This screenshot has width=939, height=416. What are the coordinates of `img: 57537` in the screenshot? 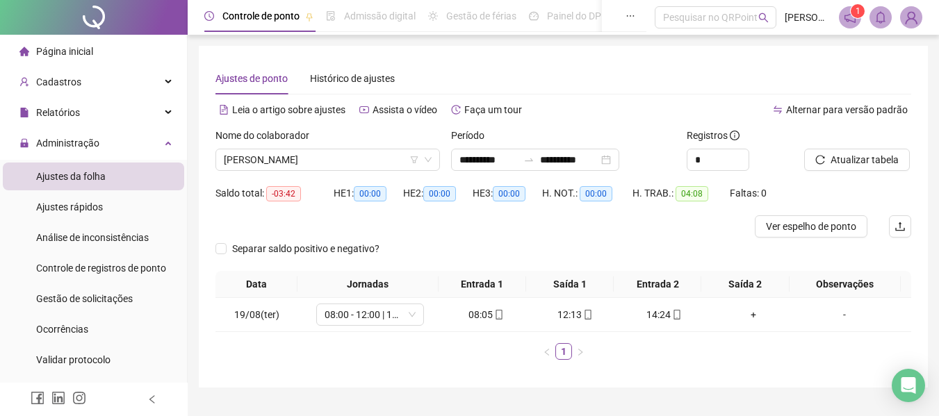 It's located at (911, 17).